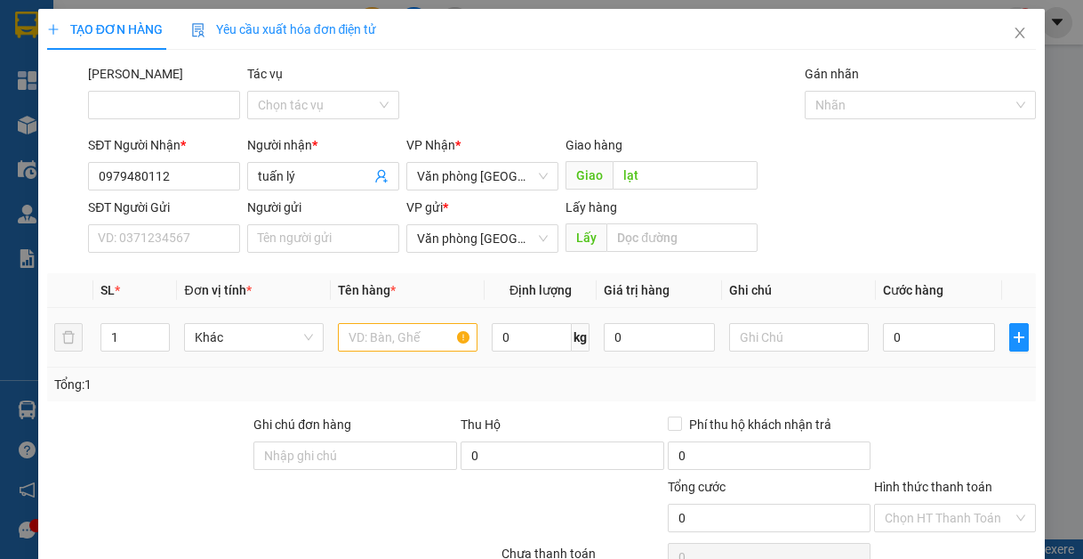 The image size is (1083, 559). What do you see at coordinates (26, 91) in the screenshot?
I see `img: logo.jpg` at bounding box center [26, 91].